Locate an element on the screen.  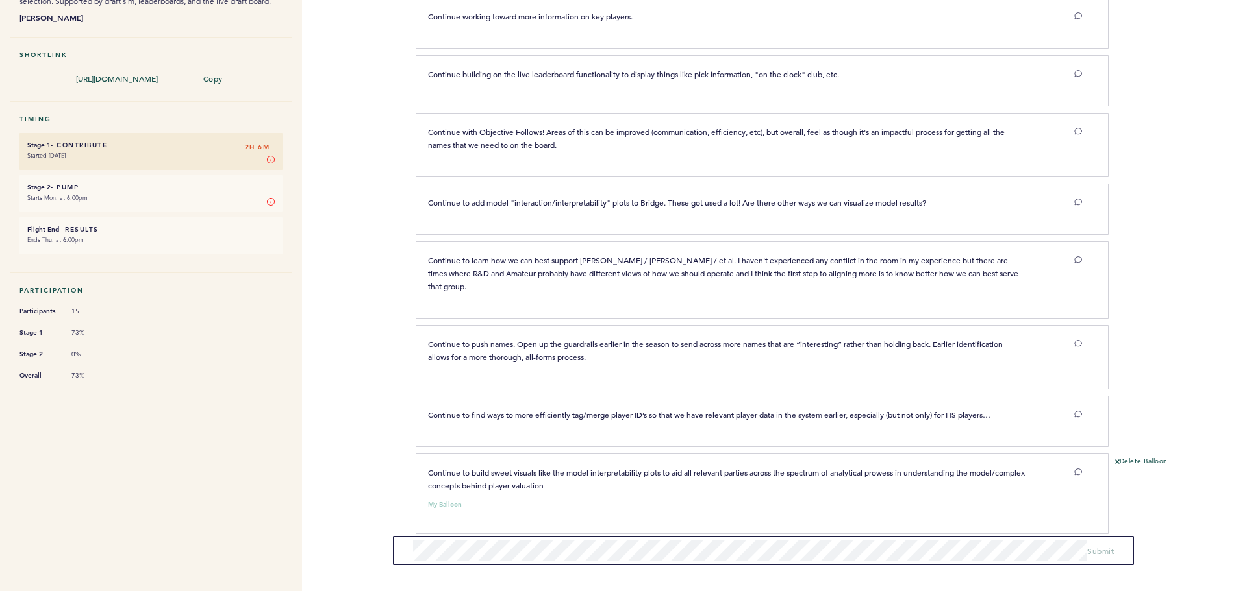
h5: Timing is located at coordinates (151, 119).